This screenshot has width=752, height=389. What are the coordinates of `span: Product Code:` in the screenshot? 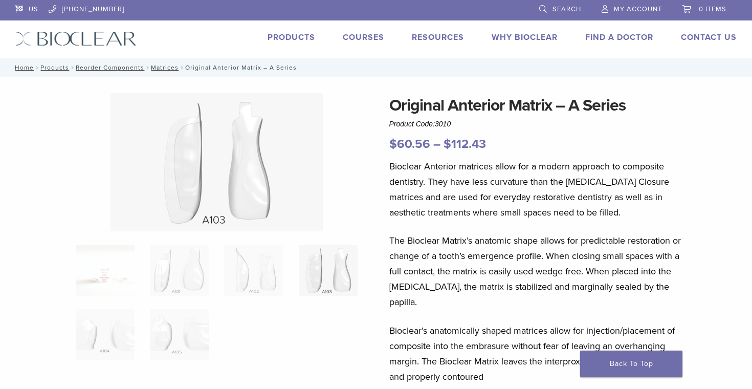 It's located at (420, 124).